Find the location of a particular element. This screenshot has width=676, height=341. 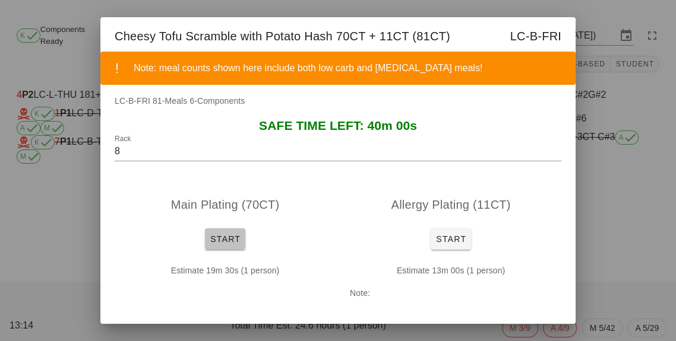

p: Note: is located at coordinates (451, 293).